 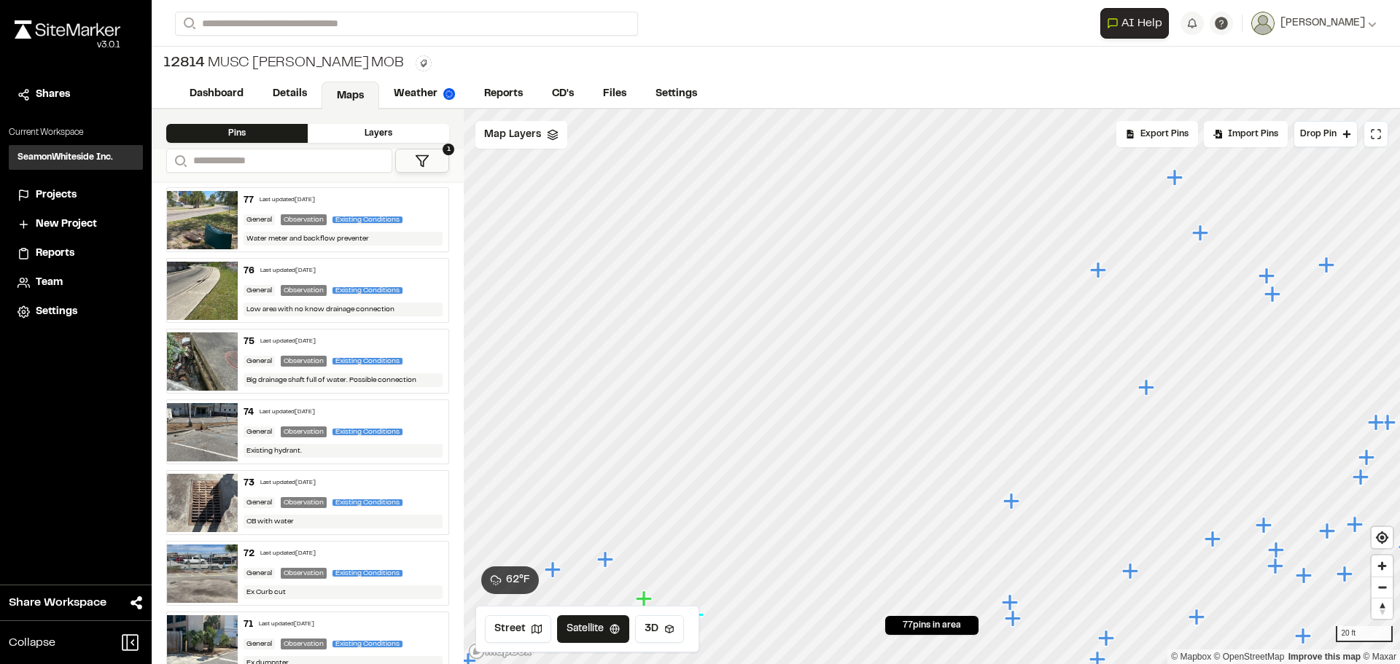 What do you see at coordinates (378, 133) in the screenshot?
I see `div: Layers` at bounding box center [378, 133].